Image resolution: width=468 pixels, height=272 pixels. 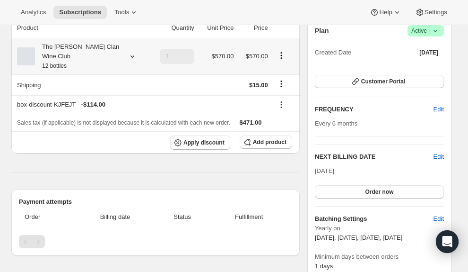 I want to click on span: Every 6 months, so click(x=336, y=123).